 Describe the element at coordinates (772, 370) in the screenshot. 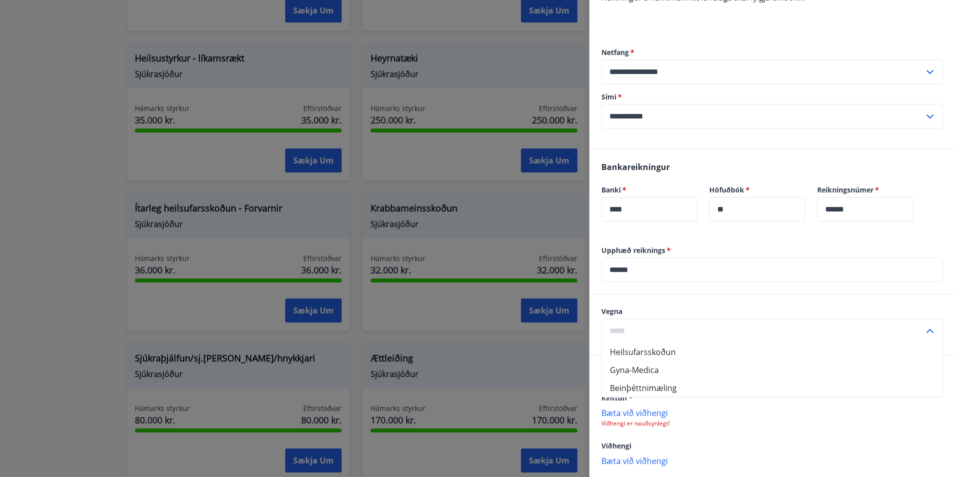

I see `li: Gyna-Medica` at that location.